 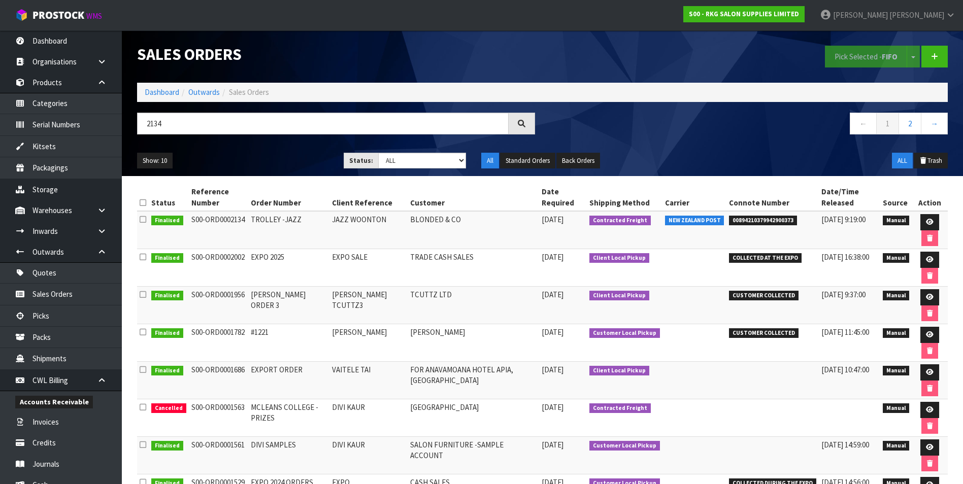 What do you see at coordinates (744, 14) in the screenshot?
I see `a: S00 - RKG SALON SUPPLIES LIMITED` at bounding box center [744, 14].